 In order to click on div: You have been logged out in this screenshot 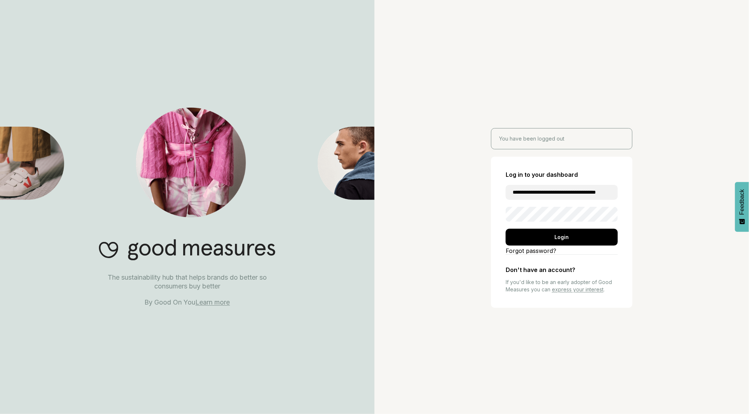, I will do `click(562, 139)`.